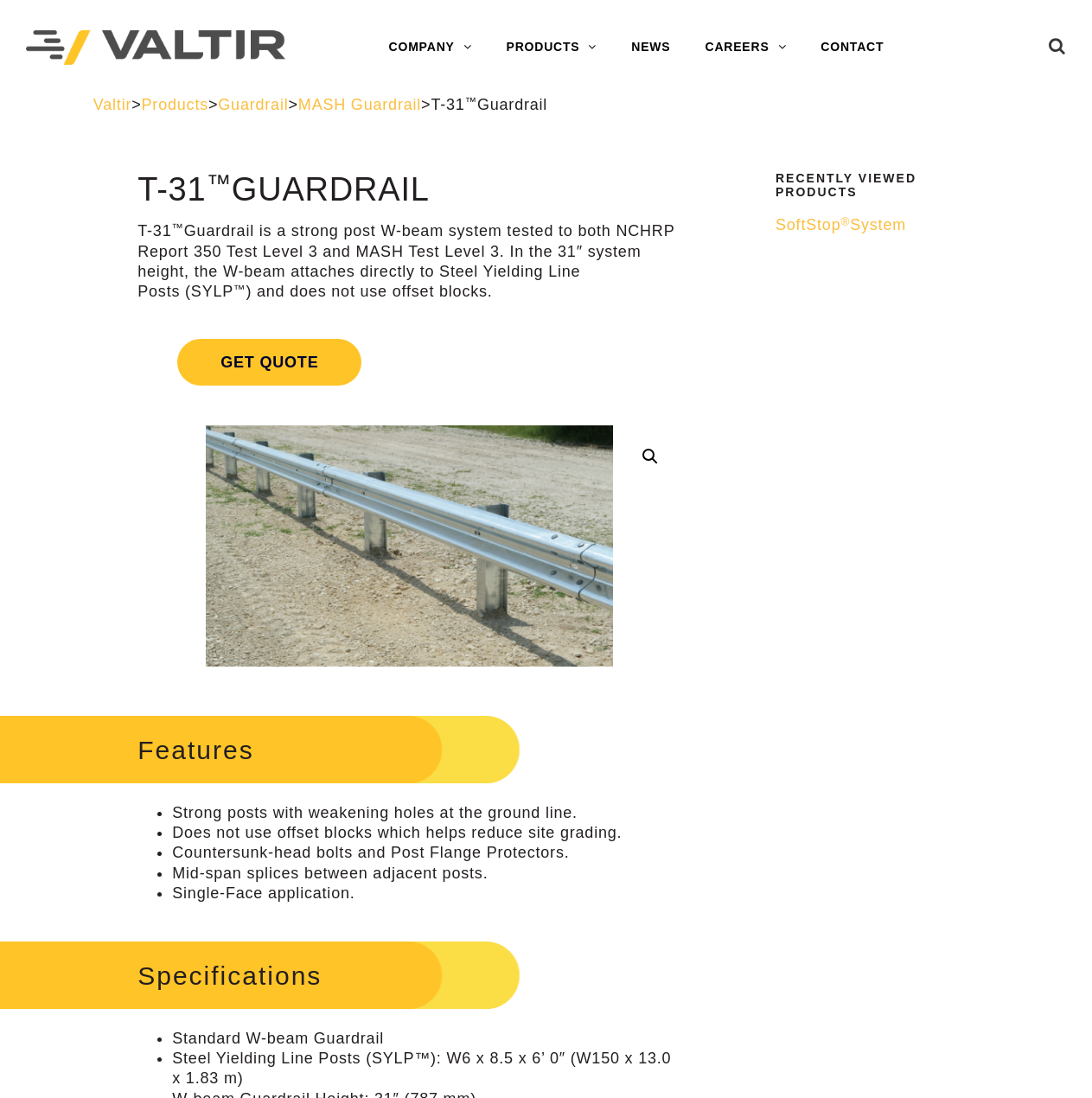  What do you see at coordinates (112, 104) in the screenshot?
I see `a: Valtir` at bounding box center [112, 104].